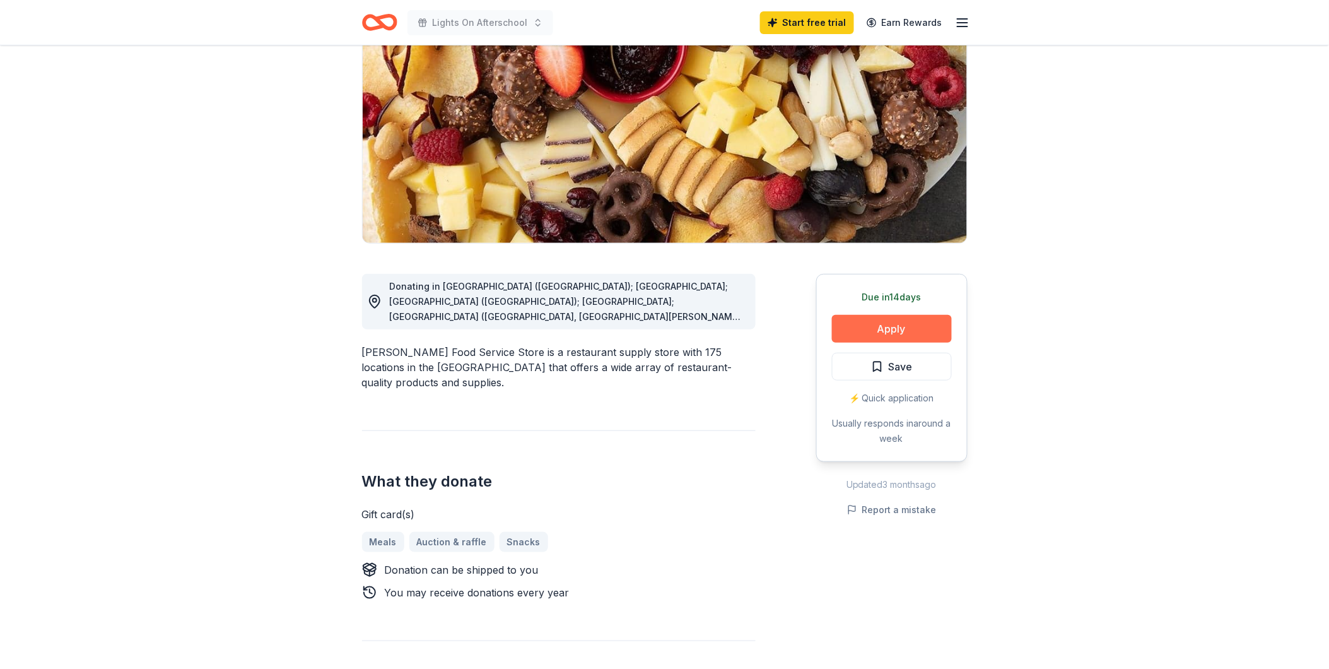 Image resolution: width=1329 pixels, height=669 pixels. What do you see at coordinates (559, 514) in the screenshot?
I see `div: Gift card(s)` at bounding box center [559, 514].